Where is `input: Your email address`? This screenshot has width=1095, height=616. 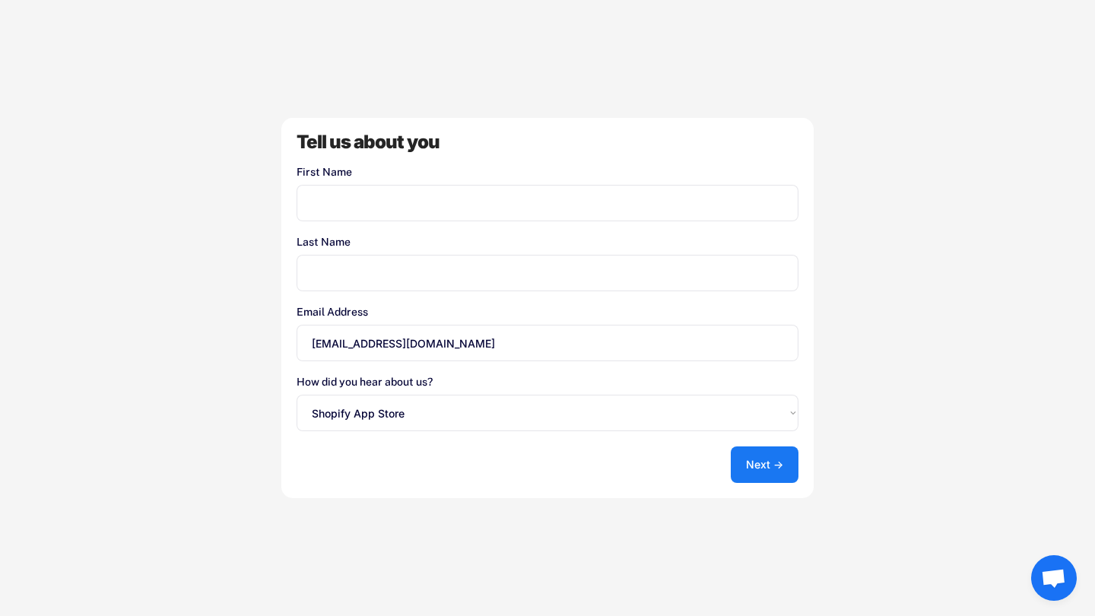
input: Your email address is located at coordinates (548, 343).